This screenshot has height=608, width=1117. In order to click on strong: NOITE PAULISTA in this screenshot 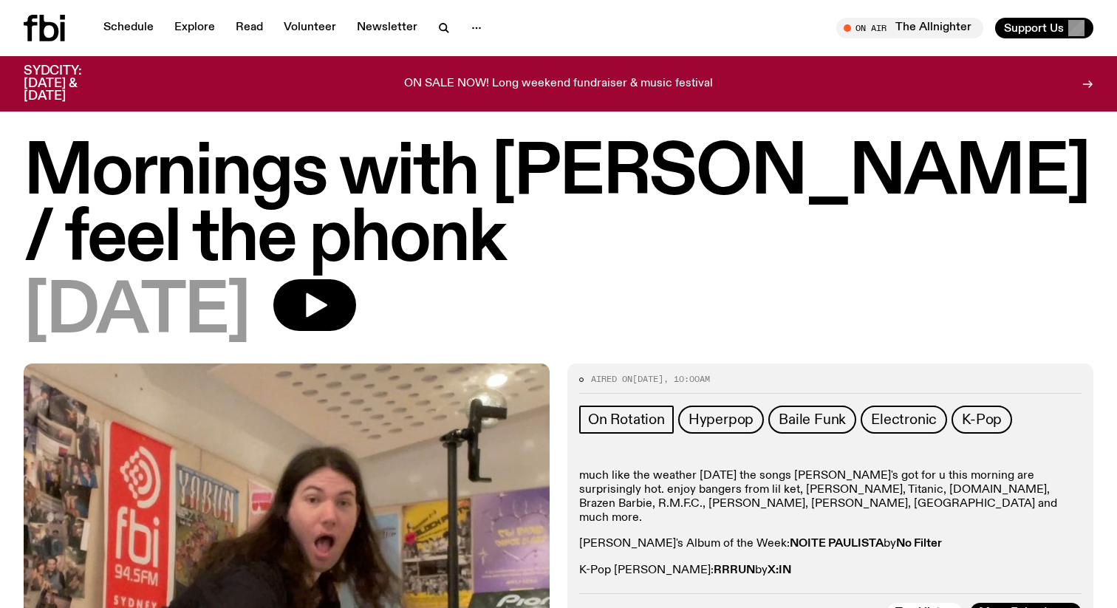, I will do `click(836, 544)`.